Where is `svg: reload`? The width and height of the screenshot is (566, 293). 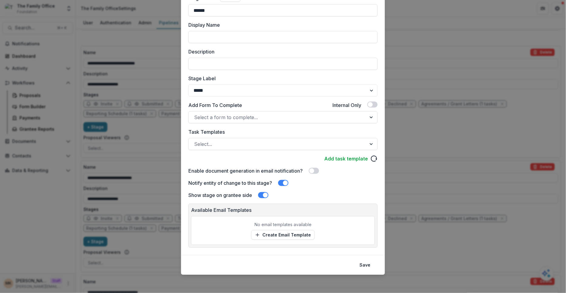 svg: reload is located at coordinates (374, 158).